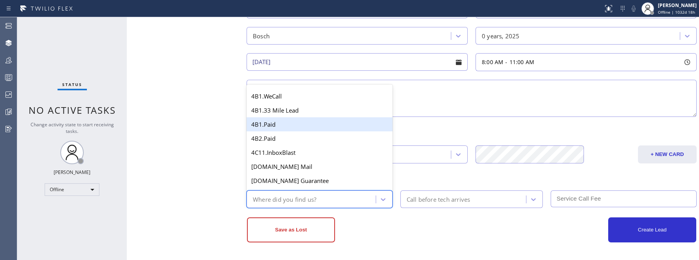 The height and width of the screenshot is (260, 699). Describe the element at coordinates (633, 9) in the screenshot. I see `button: Mute` at that location.